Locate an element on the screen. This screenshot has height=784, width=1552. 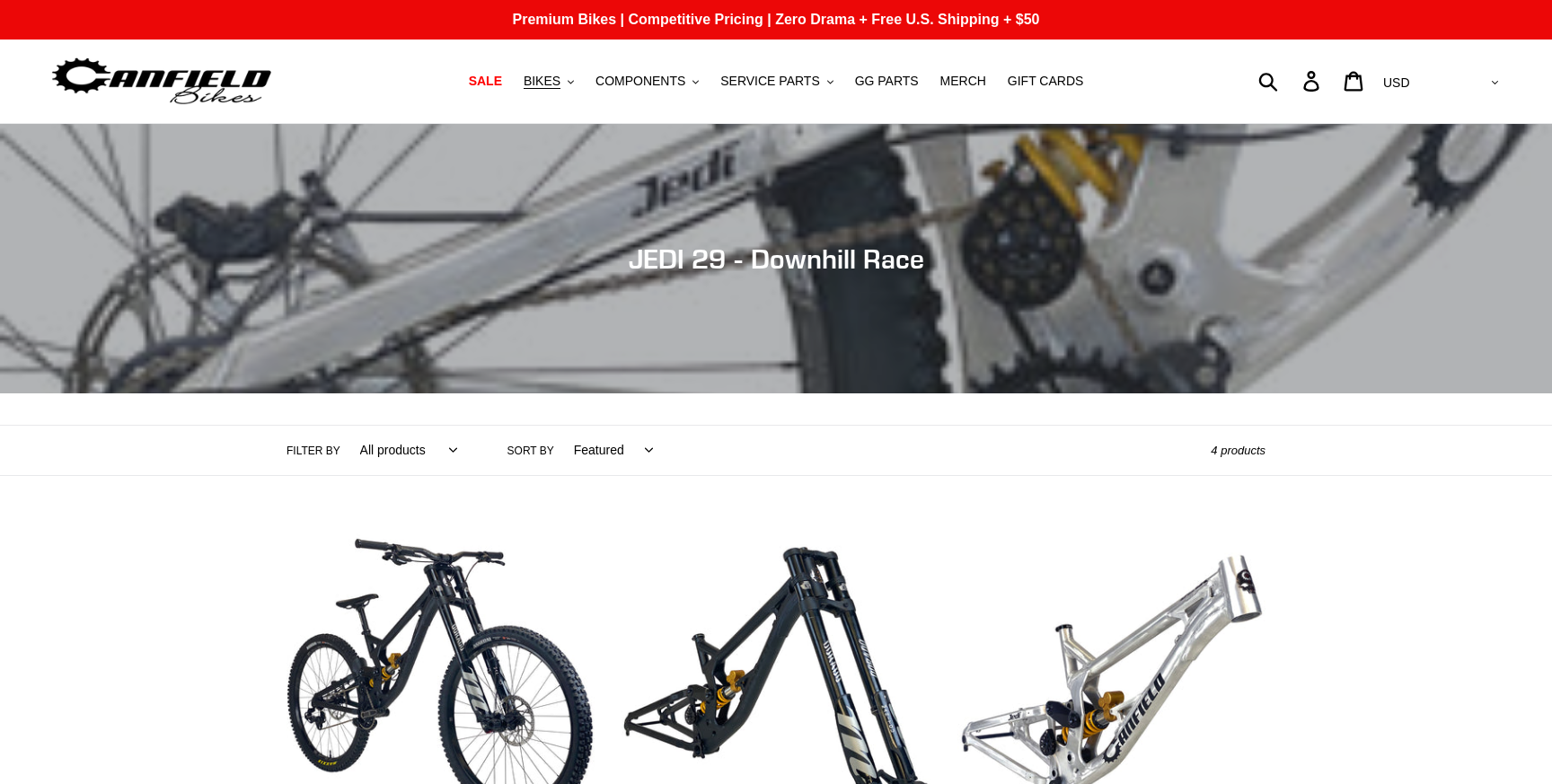
button: BIKES is located at coordinates (549, 81).